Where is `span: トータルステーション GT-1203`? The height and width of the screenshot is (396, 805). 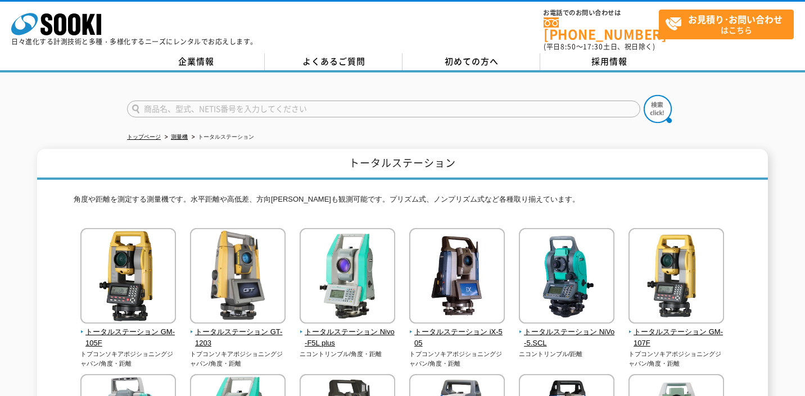
span: トータルステーション GT-1203 is located at coordinates (238, 338).